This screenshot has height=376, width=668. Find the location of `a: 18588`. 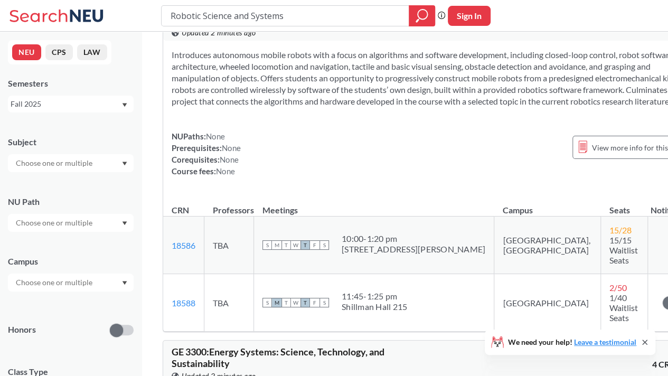

a: 18588 is located at coordinates (183, 302).